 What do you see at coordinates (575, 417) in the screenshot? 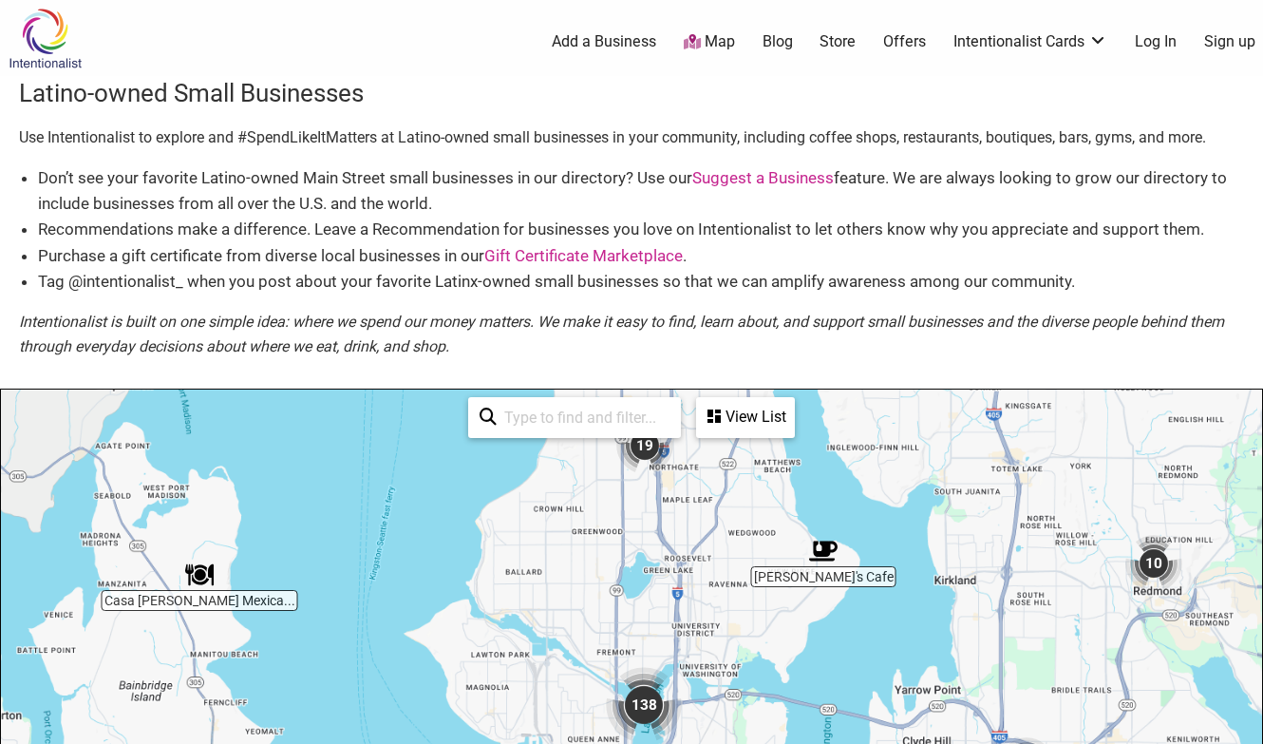
I see `div: Type to search and filter` at bounding box center [575, 417].